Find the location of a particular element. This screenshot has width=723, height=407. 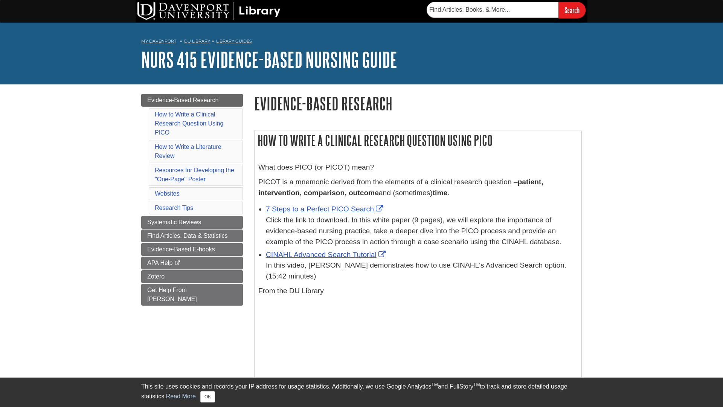

a: Evidence-Based E-books is located at coordinates (192, 249).